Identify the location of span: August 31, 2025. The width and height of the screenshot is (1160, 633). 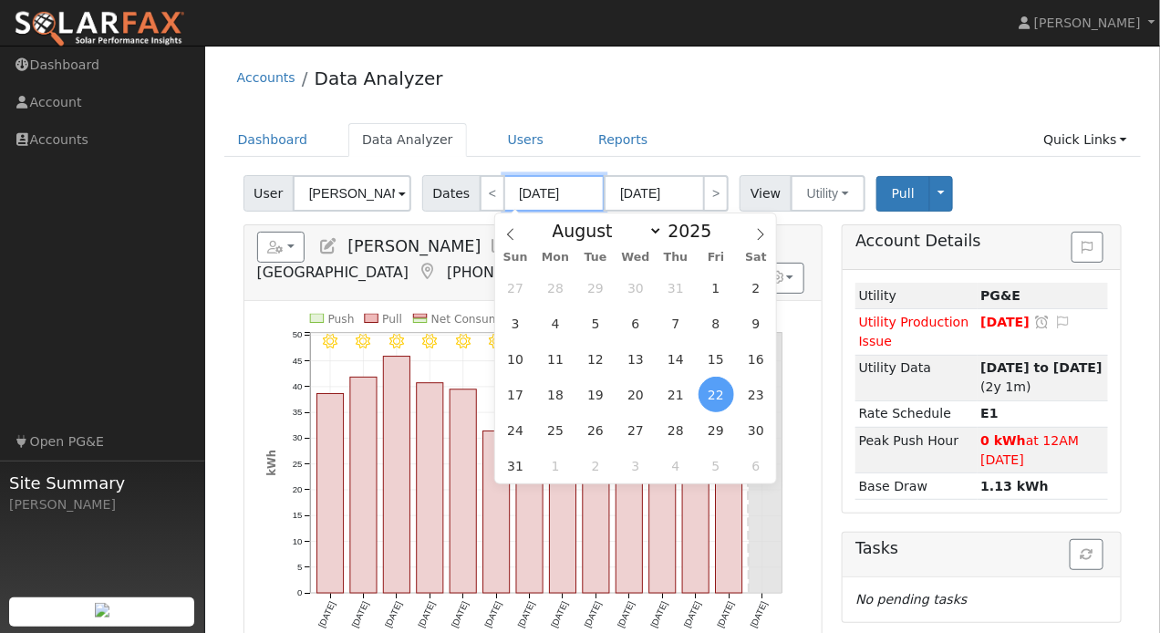
(515, 465).